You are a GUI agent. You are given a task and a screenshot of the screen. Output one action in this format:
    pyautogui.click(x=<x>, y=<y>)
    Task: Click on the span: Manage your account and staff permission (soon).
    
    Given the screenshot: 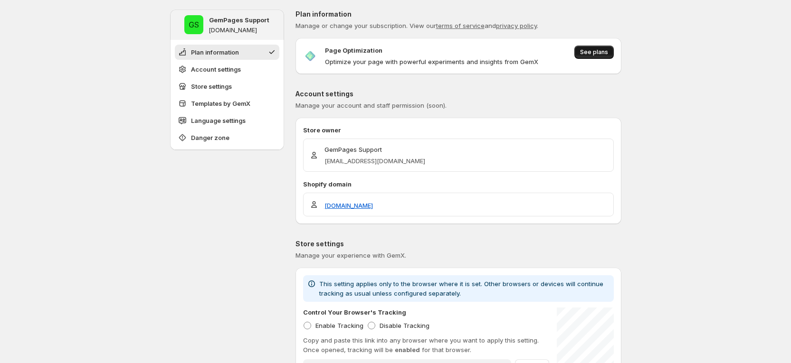 What is the action you would take?
    pyautogui.click(x=371, y=105)
    